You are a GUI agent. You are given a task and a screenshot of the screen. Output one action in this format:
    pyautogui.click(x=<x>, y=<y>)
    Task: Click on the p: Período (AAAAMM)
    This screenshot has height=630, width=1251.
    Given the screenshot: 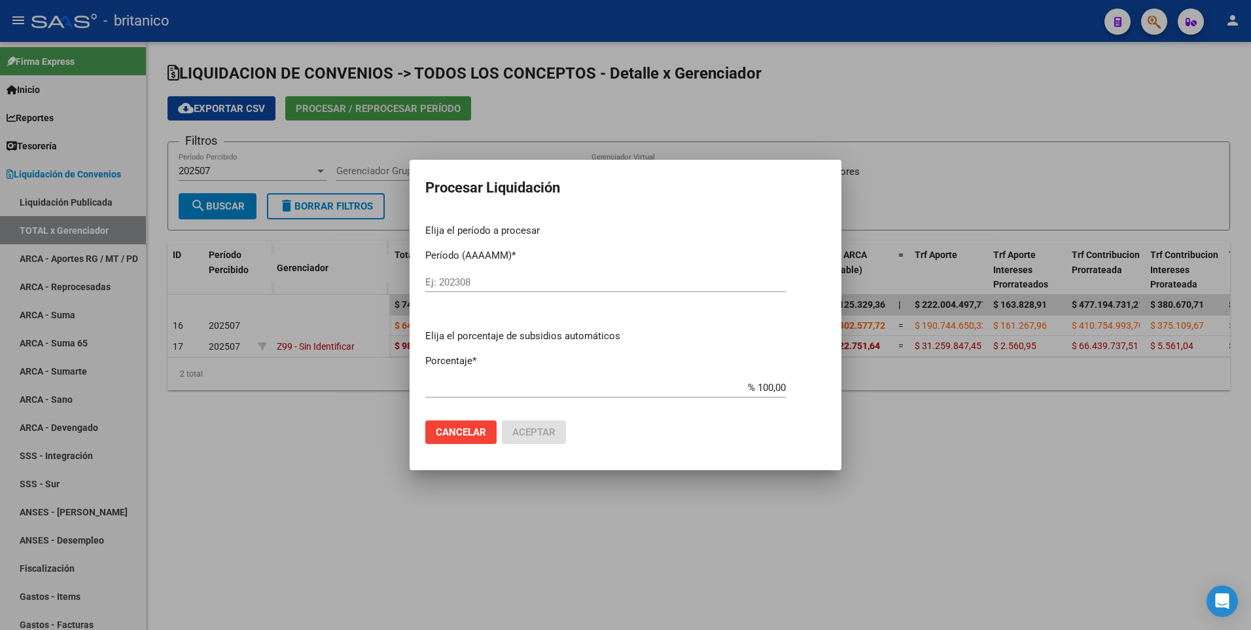 What is the action you would take?
    pyautogui.click(x=626, y=255)
    